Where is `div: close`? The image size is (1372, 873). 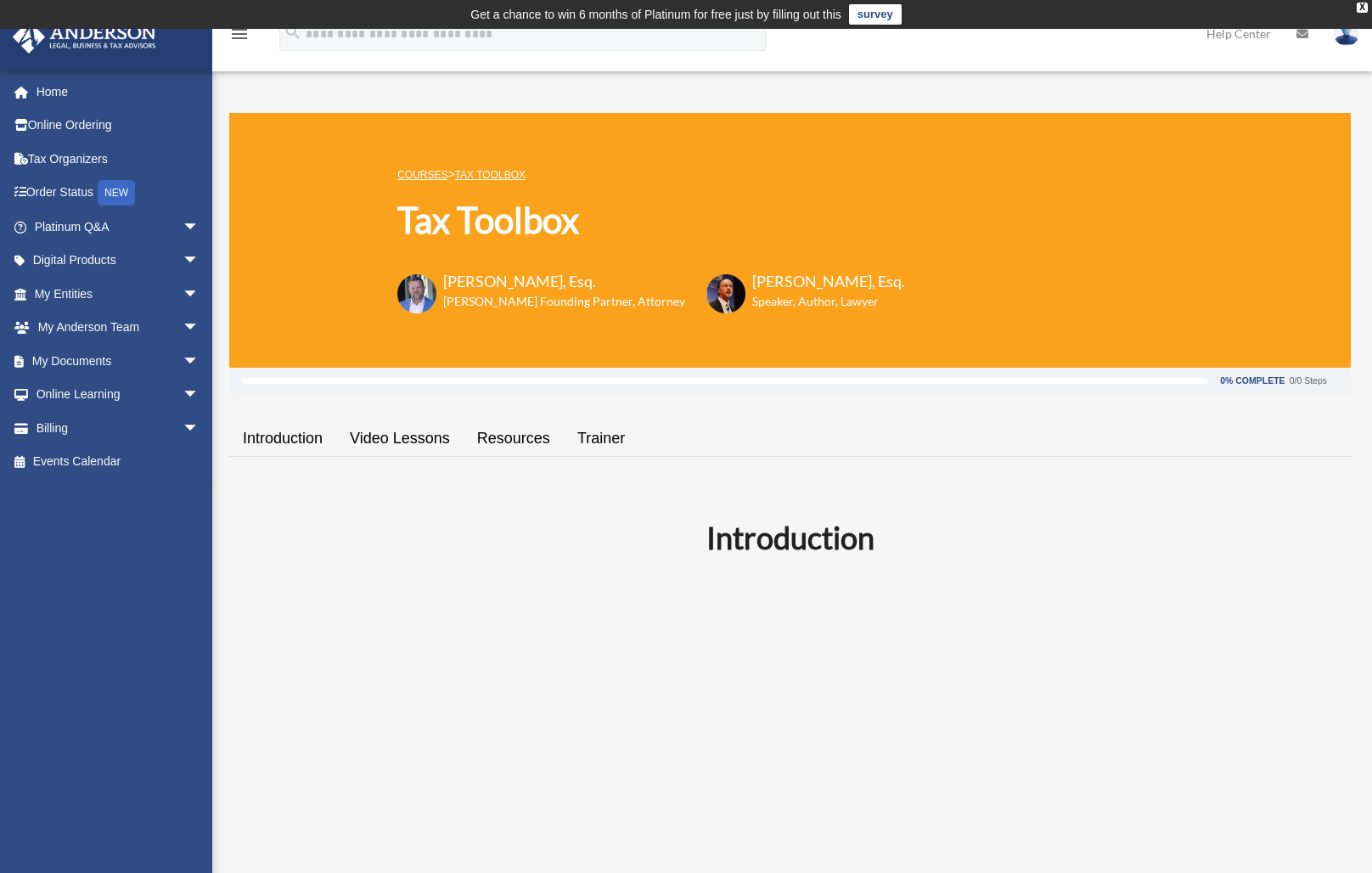
div: close is located at coordinates (1362, 8).